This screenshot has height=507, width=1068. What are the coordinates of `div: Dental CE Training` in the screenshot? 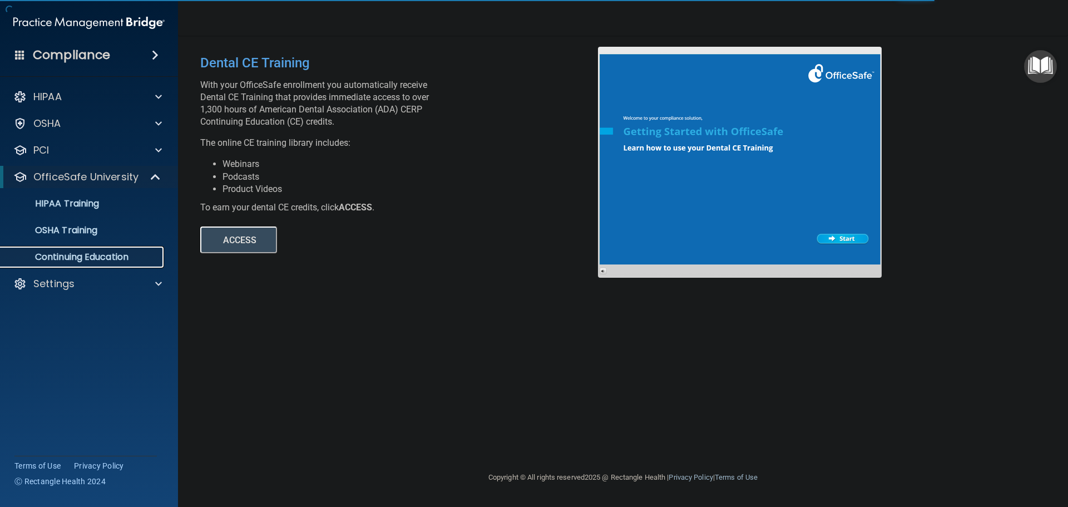 It's located at (403, 63).